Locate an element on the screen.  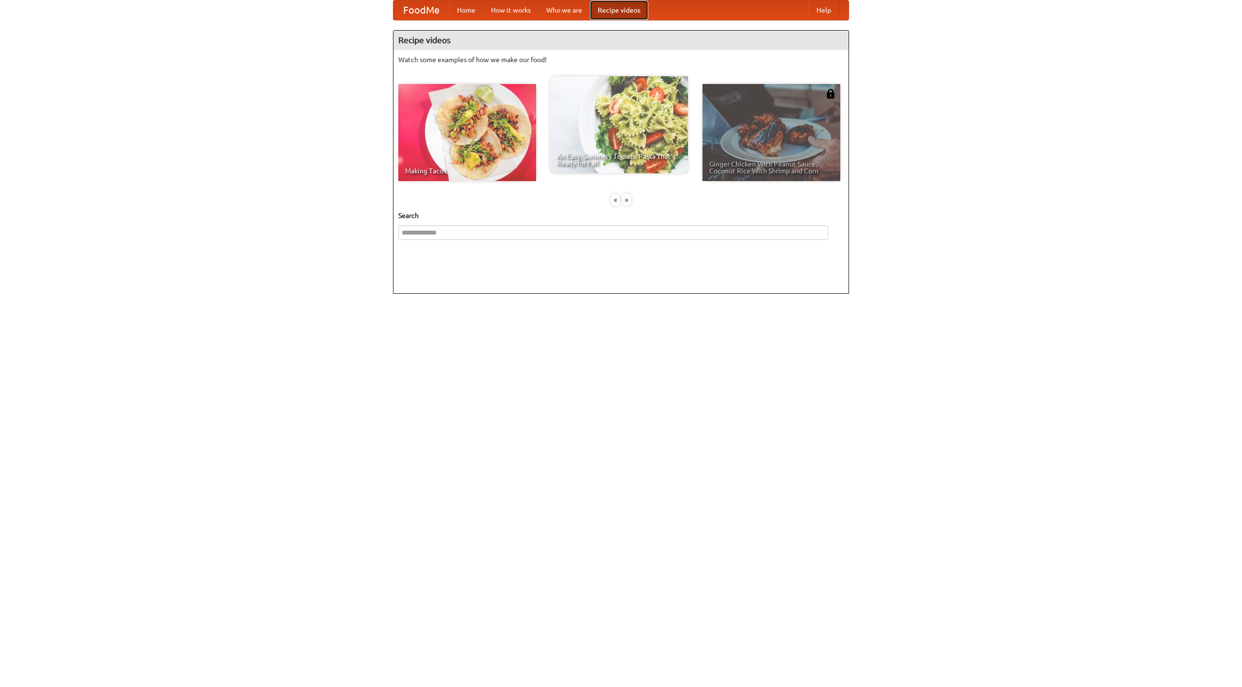
span: An Easy, Summery Tomato Pasta That's Ready for Fall is located at coordinates (619, 160).